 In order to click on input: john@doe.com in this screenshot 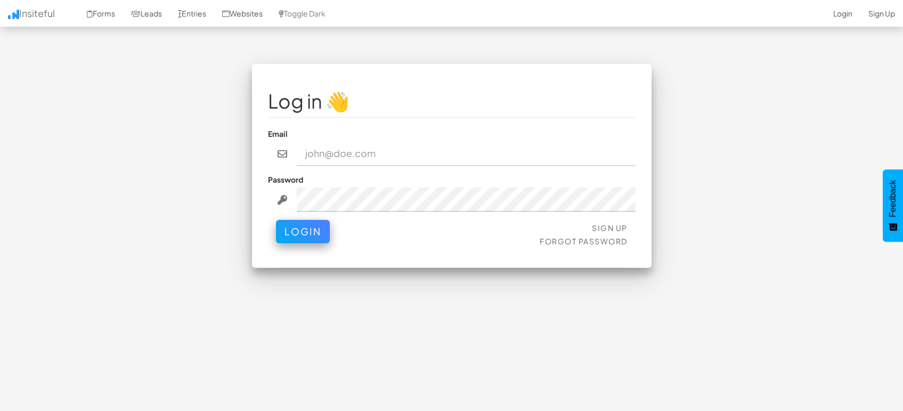, I will do `click(466, 154)`.